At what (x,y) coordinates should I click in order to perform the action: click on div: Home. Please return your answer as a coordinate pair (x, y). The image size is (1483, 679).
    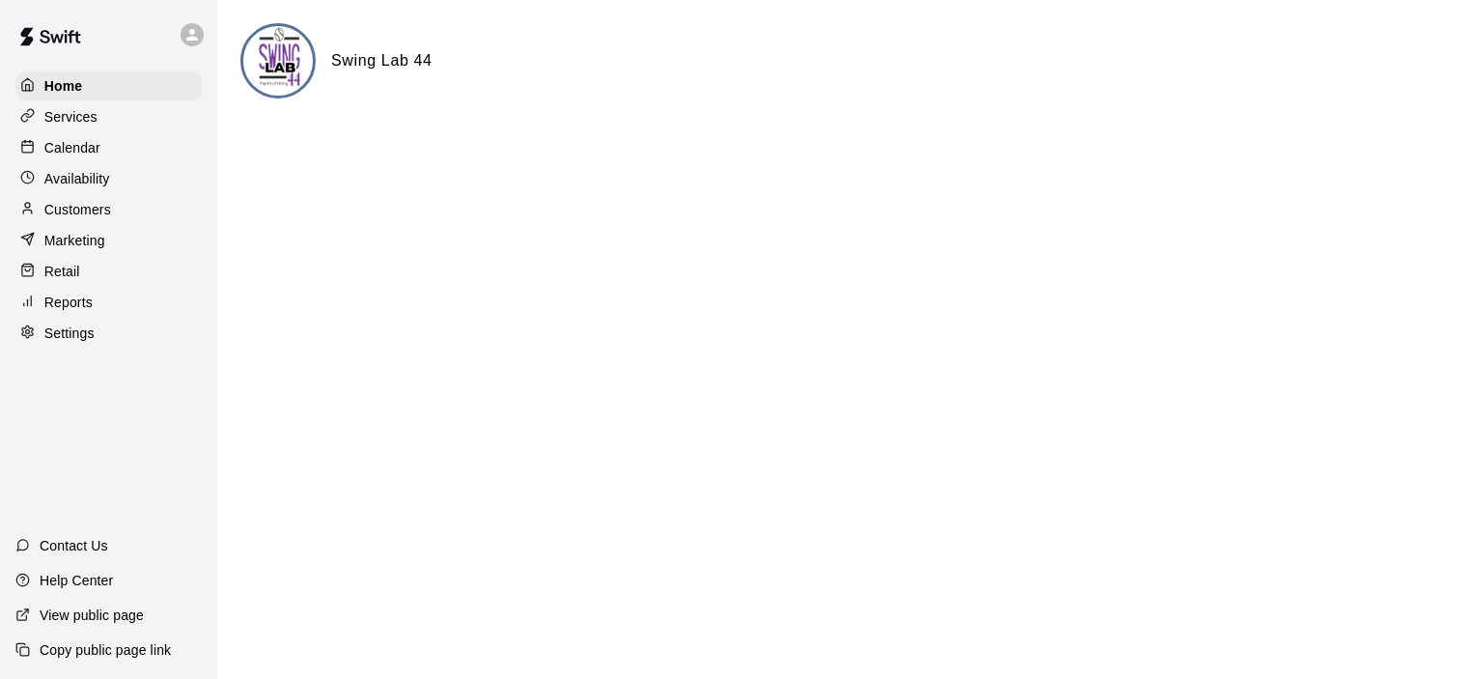
    Looking at the image, I should click on (108, 86).